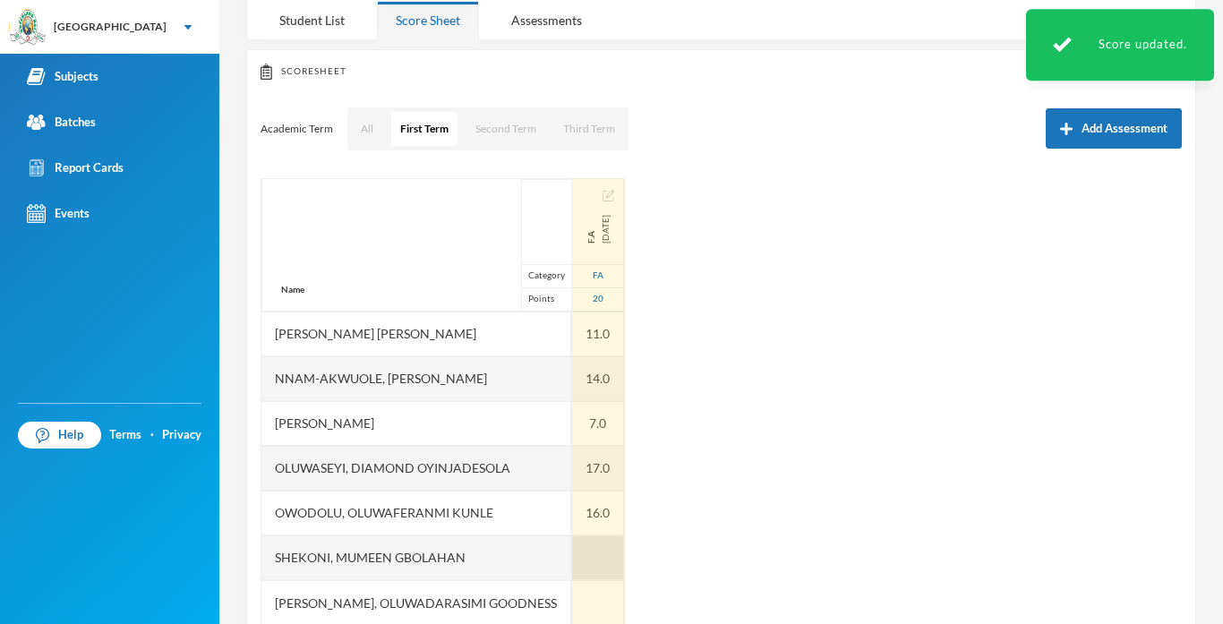 The image size is (1223, 624). What do you see at coordinates (416, 468) in the screenshot?
I see `div: Oluwaseyi, Diamond Oyinjadesola` at bounding box center [416, 468].